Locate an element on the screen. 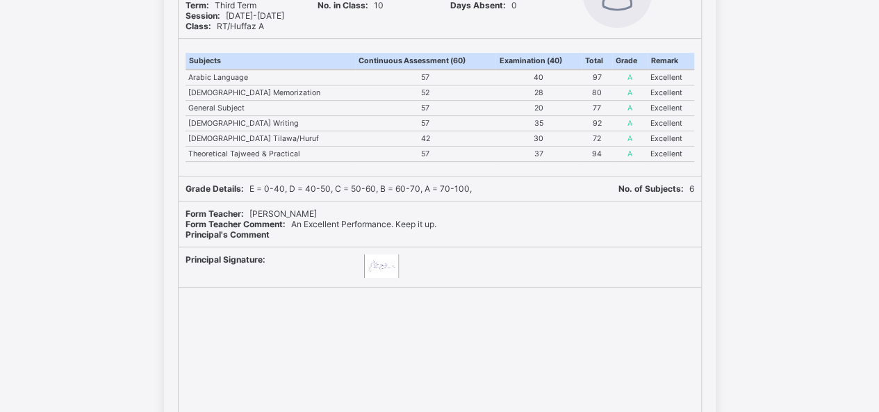 This screenshot has height=412, width=879. td: 72 is located at coordinates (597, 138).